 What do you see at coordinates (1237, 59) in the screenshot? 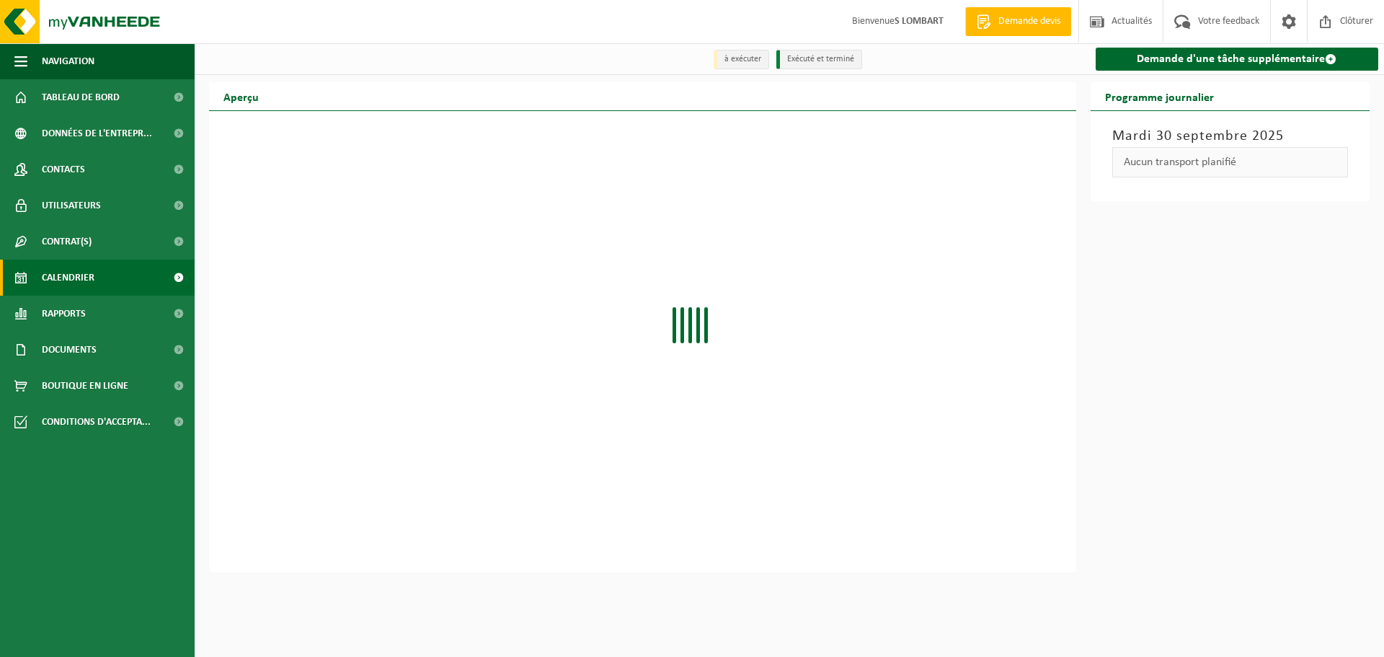
I see `a: Demande d'une tâche supplémentaire` at bounding box center [1237, 59].